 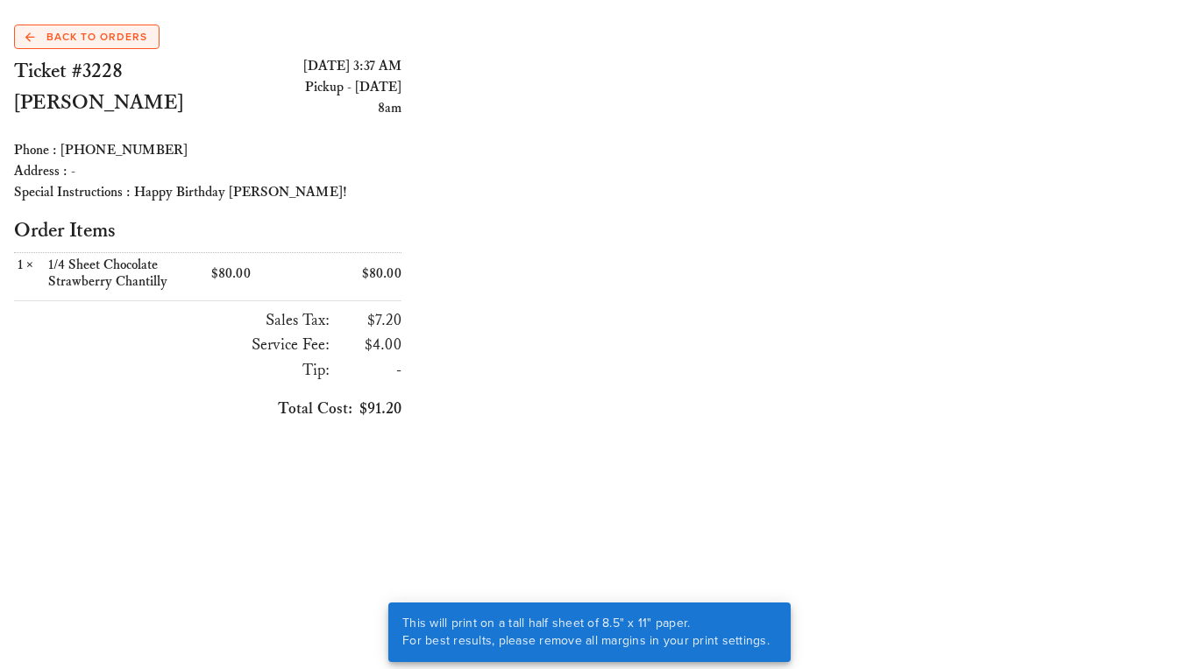 What do you see at coordinates (172, 371) in the screenshot?
I see `h3: Tip:` at bounding box center [172, 371].